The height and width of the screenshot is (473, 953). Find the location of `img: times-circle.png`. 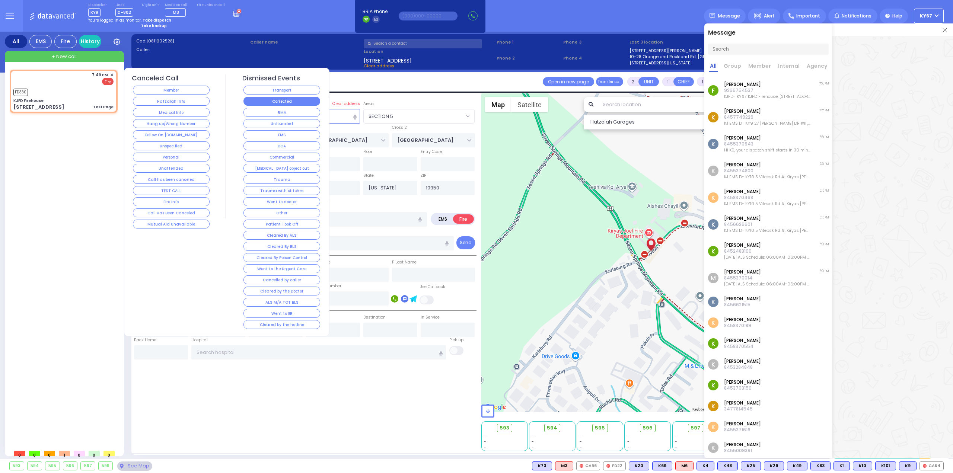

img: times-circle.png is located at coordinates (945, 30).